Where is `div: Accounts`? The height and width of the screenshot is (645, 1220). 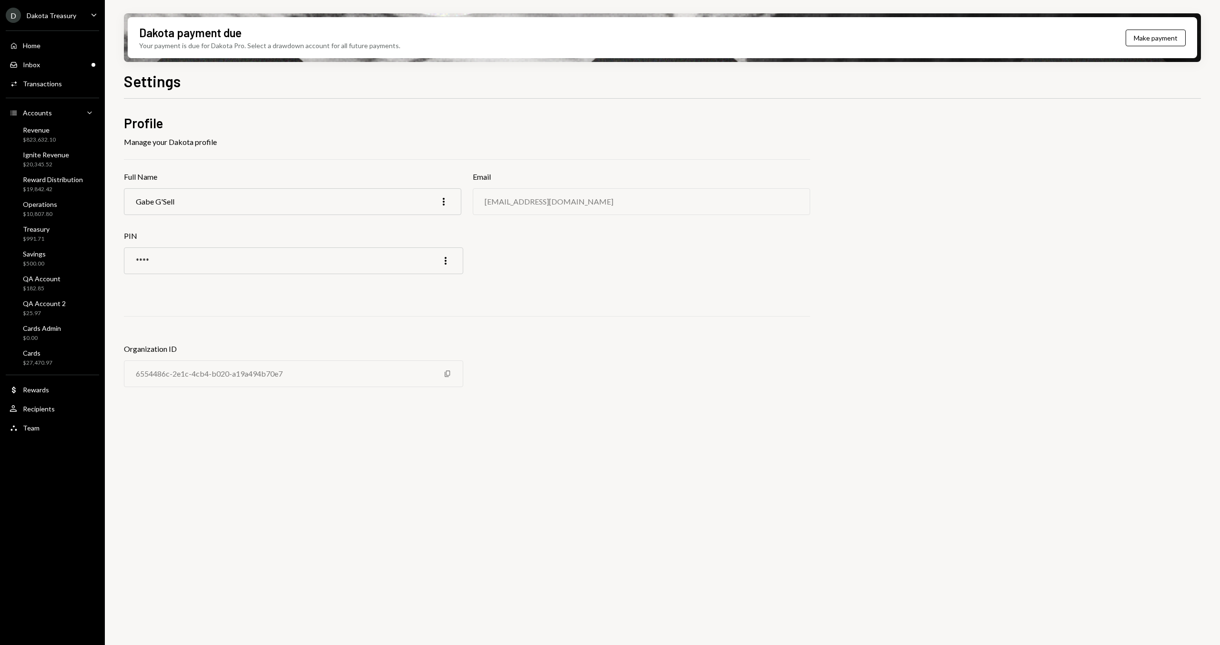 div: Accounts is located at coordinates (37, 112).